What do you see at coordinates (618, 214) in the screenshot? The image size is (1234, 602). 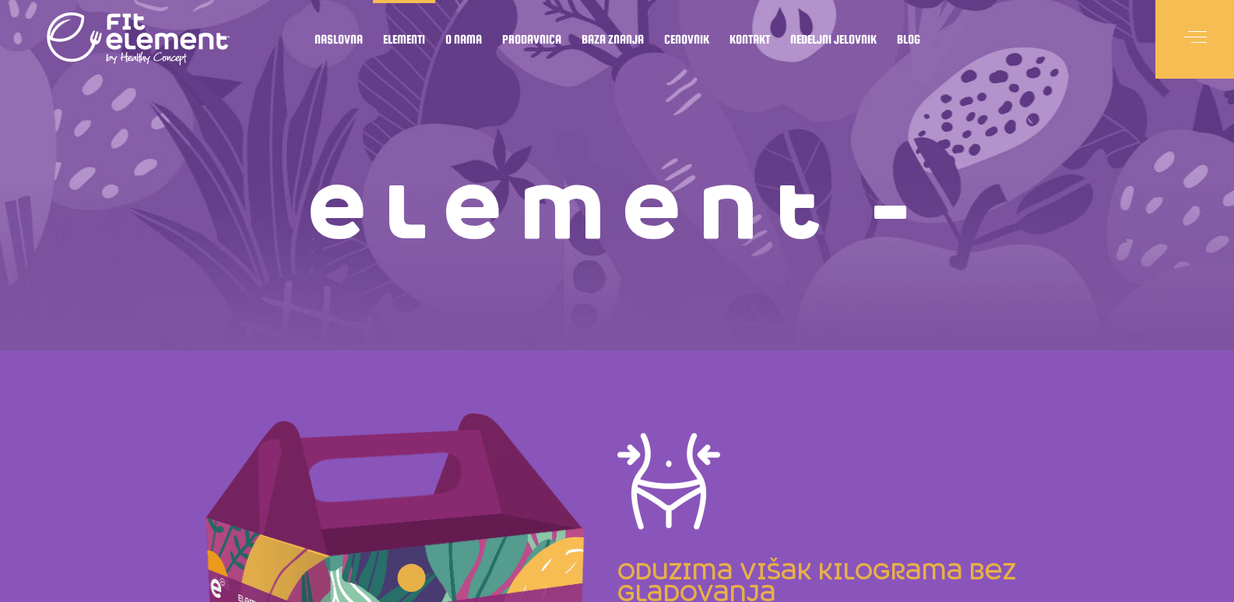 I see `h1: Element –` at bounding box center [618, 214].